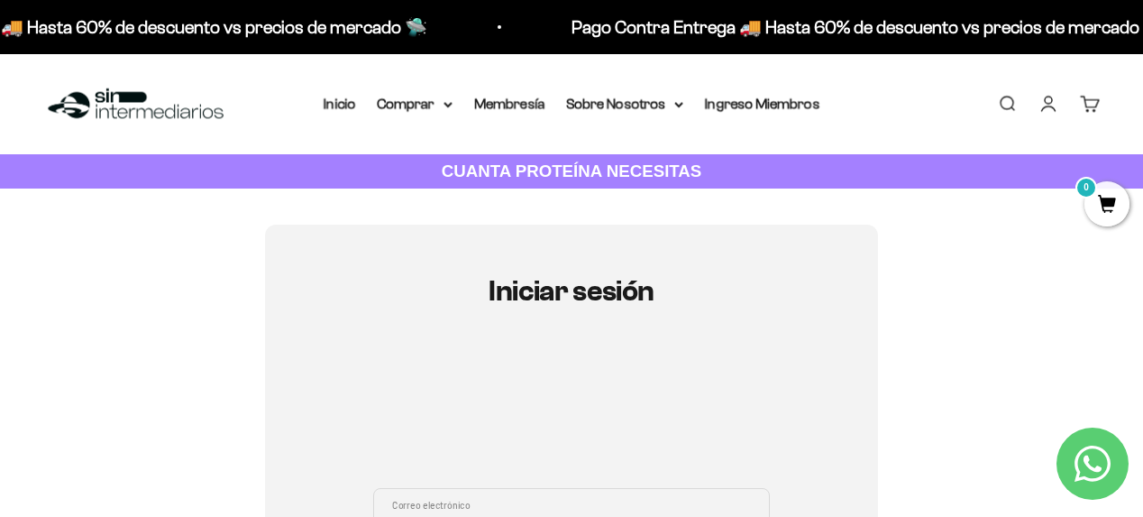 The height and width of the screenshot is (517, 1143). What do you see at coordinates (1086, 188) in the screenshot?
I see `mark: 0` at bounding box center [1086, 188].